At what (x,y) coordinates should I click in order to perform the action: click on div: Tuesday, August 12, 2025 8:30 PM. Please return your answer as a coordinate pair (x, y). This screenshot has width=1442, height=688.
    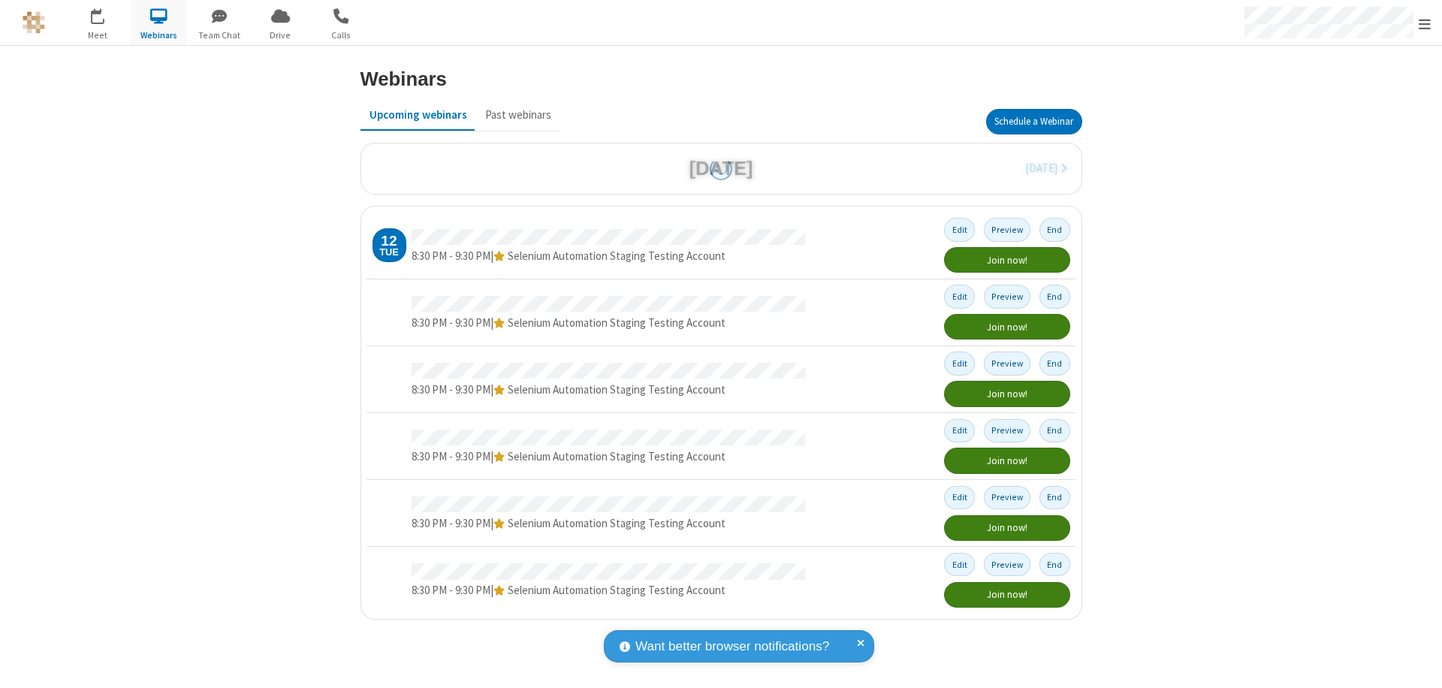
    Looking at the image, I should click on (389, 245).